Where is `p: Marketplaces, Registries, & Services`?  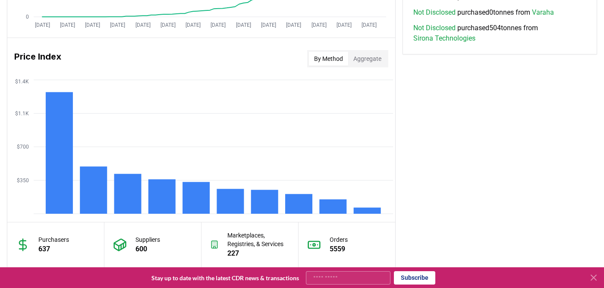 p: Marketplaces, Registries, & Services is located at coordinates (258, 239).